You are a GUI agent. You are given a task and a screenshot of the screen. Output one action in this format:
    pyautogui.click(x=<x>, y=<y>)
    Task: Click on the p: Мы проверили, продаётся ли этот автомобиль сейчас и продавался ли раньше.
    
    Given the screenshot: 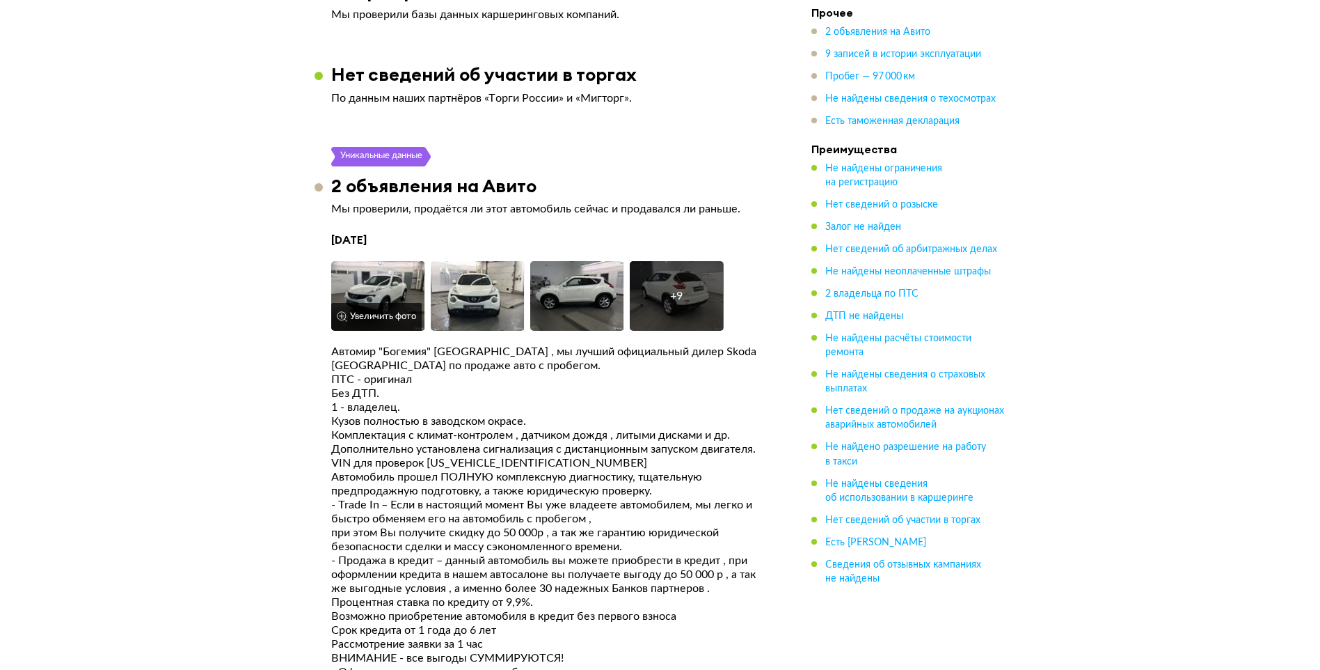 What is the action you would take?
    pyautogui.click(x=551, y=209)
    